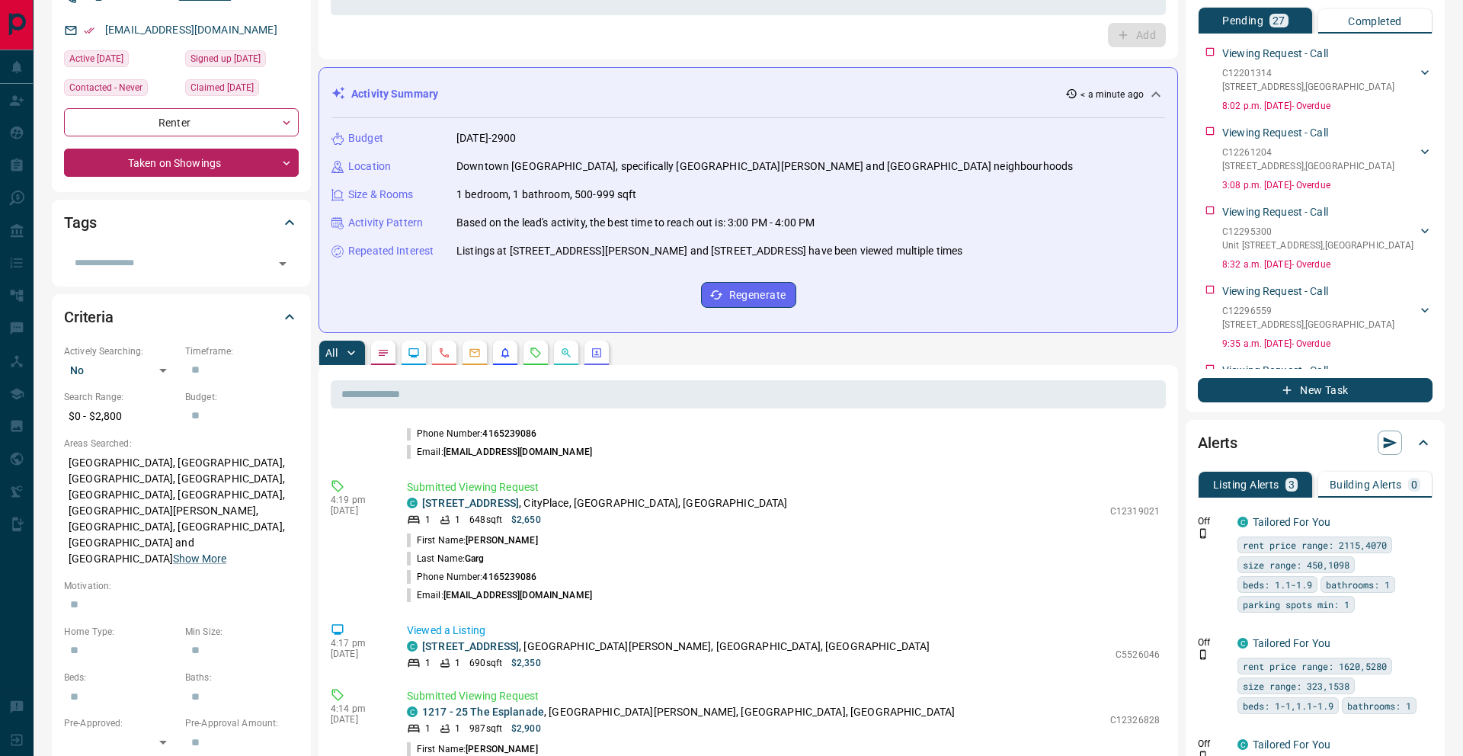 The width and height of the screenshot is (1463, 756). Describe the element at coordinates (1292, 485) in the screenshot. I see `p: 3` at that location.